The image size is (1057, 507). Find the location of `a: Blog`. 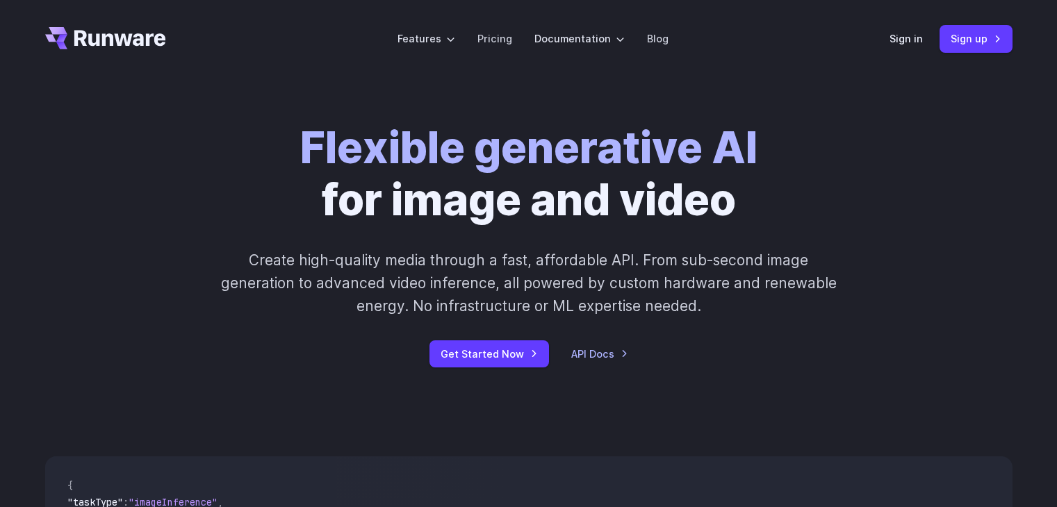

a: Blog is located at coordinates (658, 38).